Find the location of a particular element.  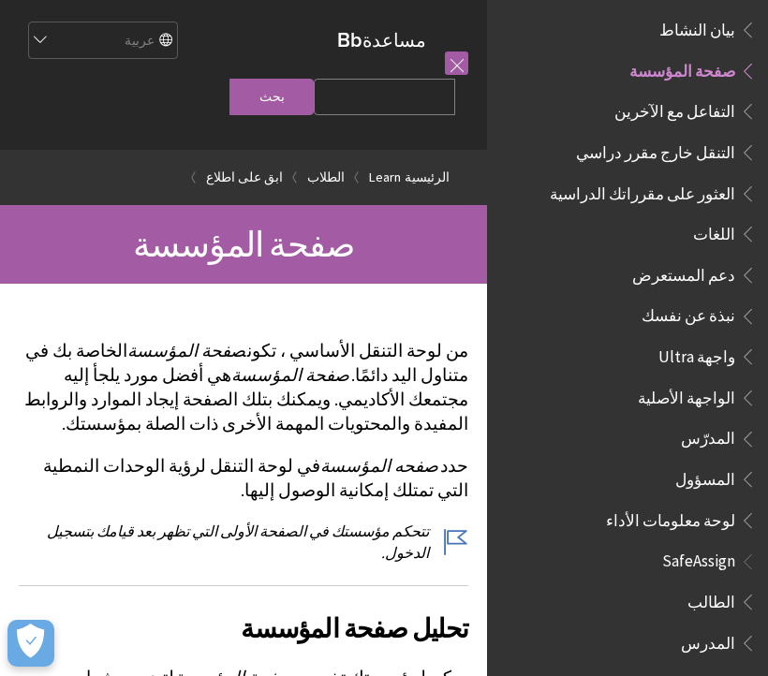

span: صفحه المؤسسة is located at coordinates (379, 466).